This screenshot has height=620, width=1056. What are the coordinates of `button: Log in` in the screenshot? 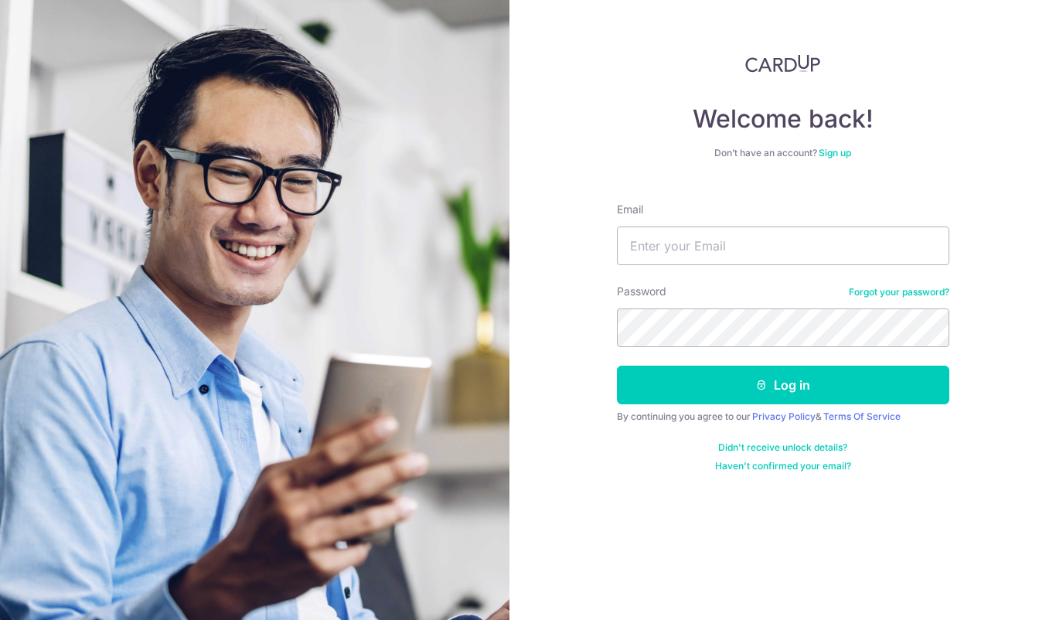 It's located at (783, 385).